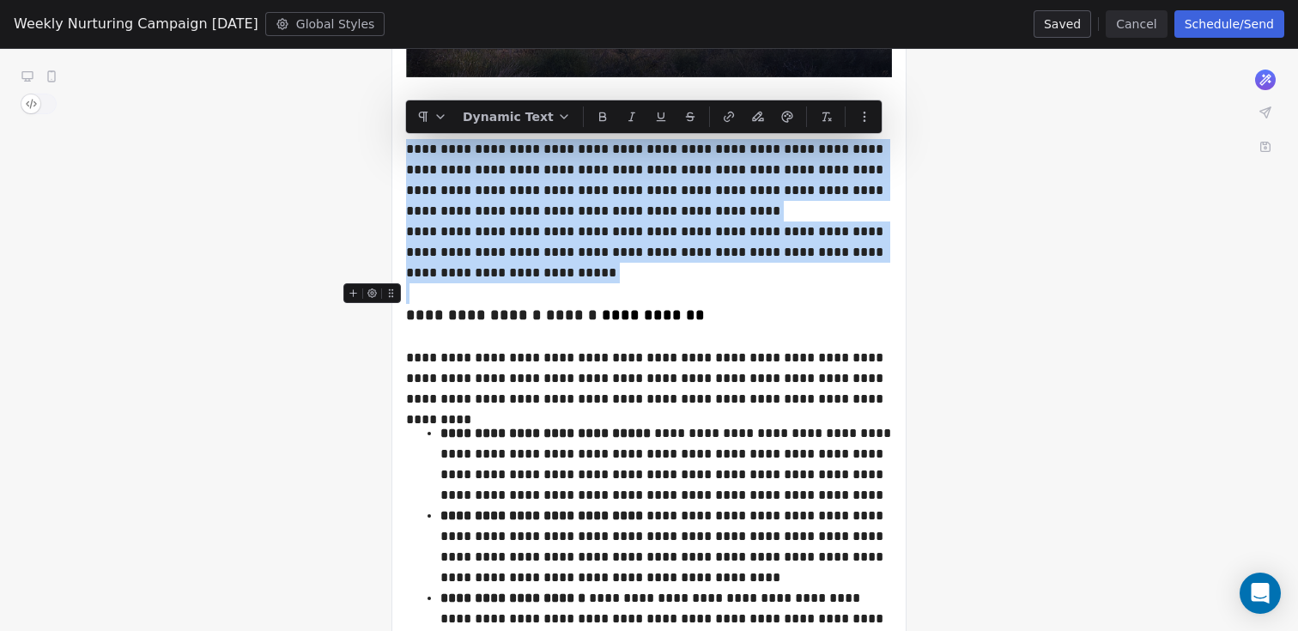 This screenshot has width=1298, height=631. What do you see at coordinates (1062, 24) in the screenshot?
I see `button: Saved` at bounding box center [1062, 24].